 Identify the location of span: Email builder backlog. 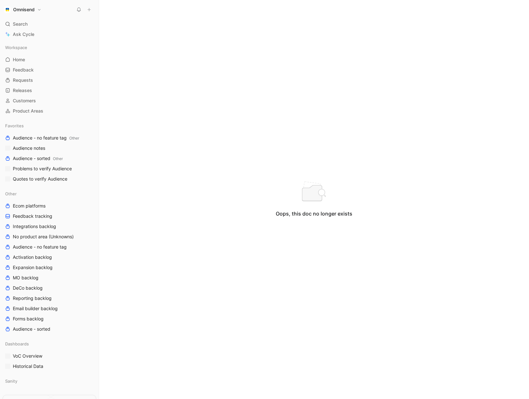
(35, 308).